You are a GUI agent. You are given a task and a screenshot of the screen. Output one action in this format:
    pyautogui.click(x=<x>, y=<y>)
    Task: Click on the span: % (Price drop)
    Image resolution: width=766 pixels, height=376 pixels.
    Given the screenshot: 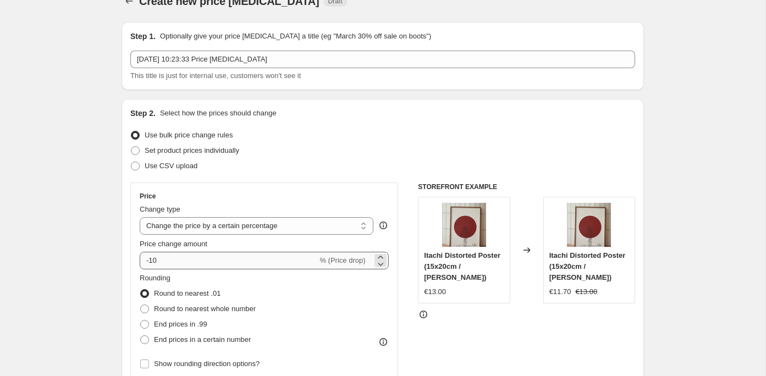 What is the action you would take?
    pyautogui.click(x=342, y=260)
    